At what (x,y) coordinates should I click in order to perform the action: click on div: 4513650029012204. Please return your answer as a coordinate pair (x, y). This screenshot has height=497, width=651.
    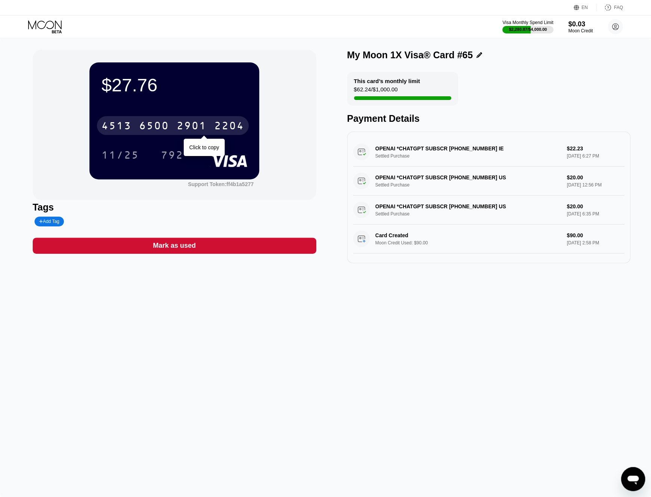
    Looking at the image, I should click on (173, 126).